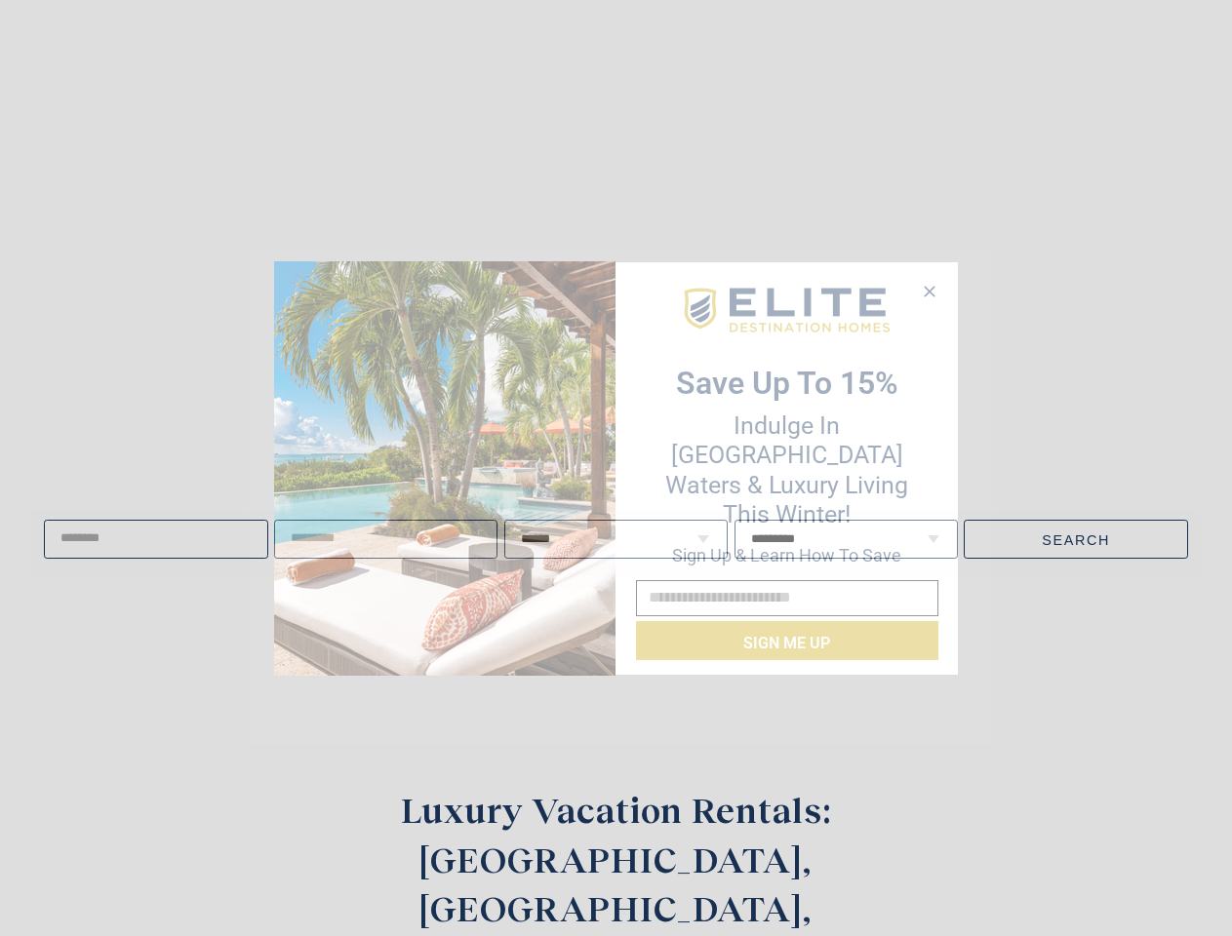 The height and width of the screenshot is (936, 1232). I want to click on strong: Save up to 15%, so click(787, 383).